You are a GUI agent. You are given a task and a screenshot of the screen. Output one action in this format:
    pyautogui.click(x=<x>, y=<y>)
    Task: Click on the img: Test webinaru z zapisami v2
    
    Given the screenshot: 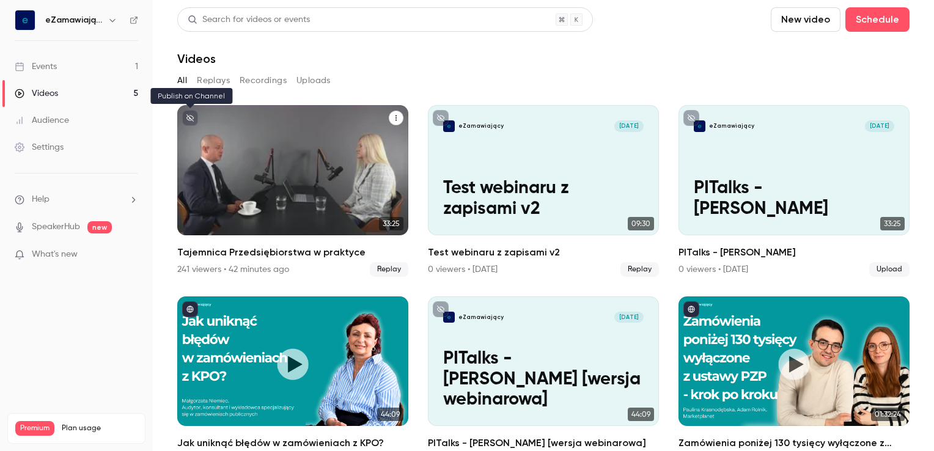 What is the action you would take?
    pyautogui.click(x=448, y=126)
    